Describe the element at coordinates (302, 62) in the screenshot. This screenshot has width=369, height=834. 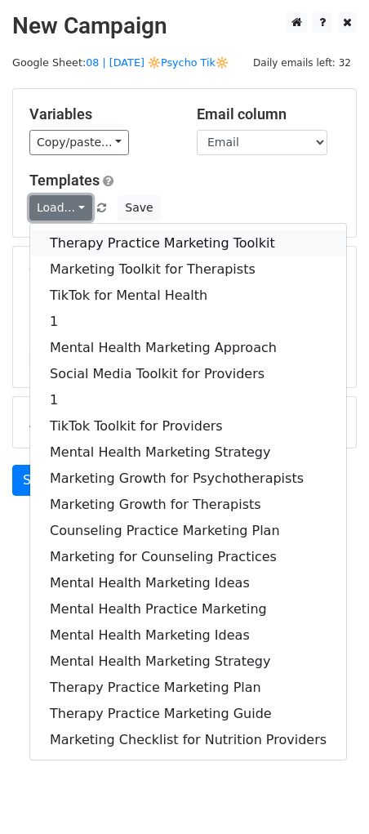
I see `a: Daily emails left: 32` at that location.